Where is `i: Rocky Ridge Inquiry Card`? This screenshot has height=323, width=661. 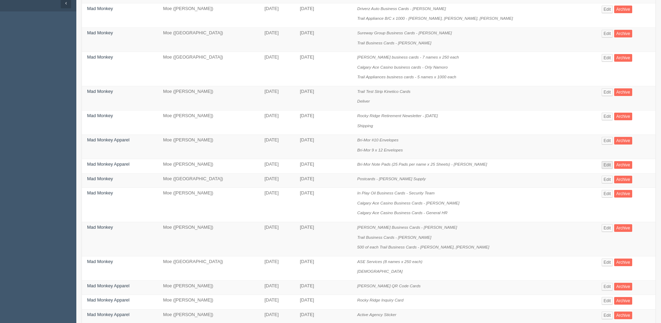 i: Rocky Ridge Inquiry Card is located at coordinates (380, 300).